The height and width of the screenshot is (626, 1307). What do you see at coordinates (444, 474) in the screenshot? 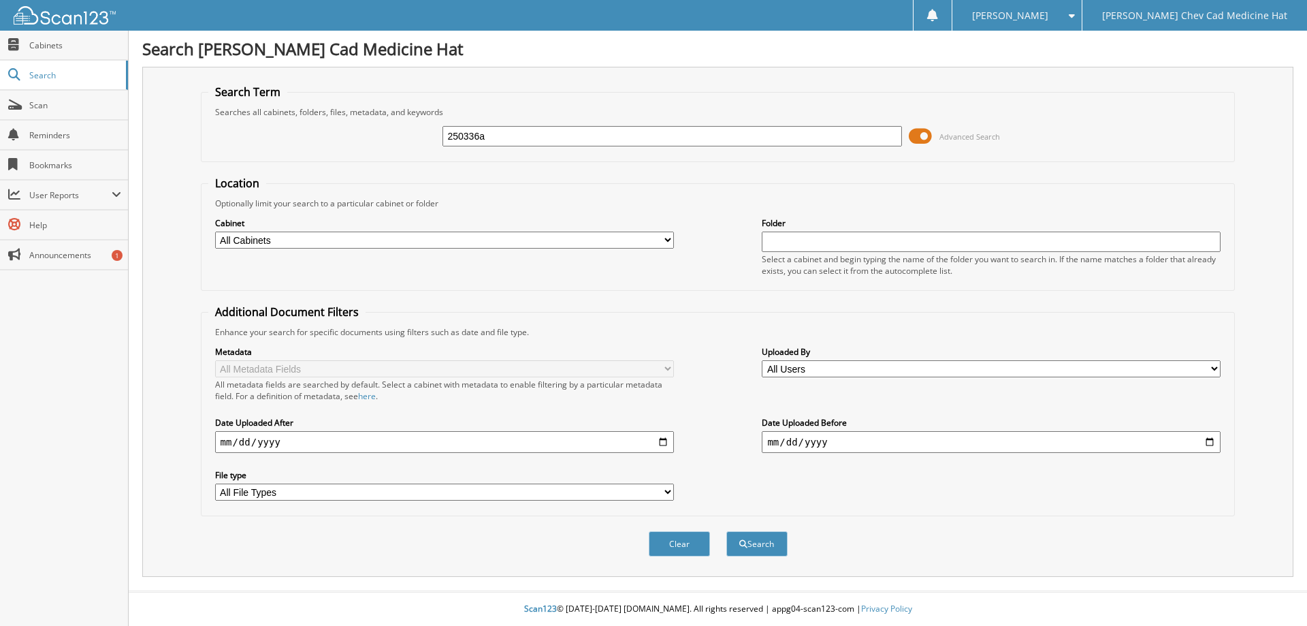
I see `label: File type` at bounding box center [444, 474].